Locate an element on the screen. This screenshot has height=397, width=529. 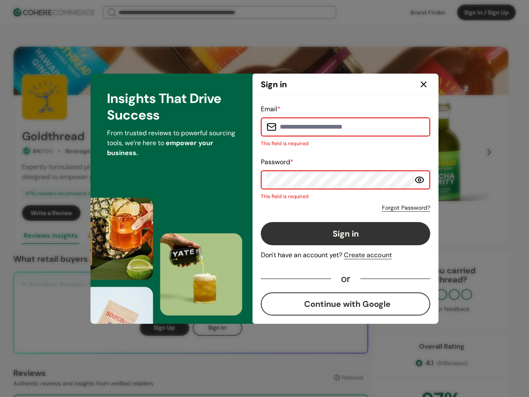
h2: Sign in is located at coordinates (274, 84).